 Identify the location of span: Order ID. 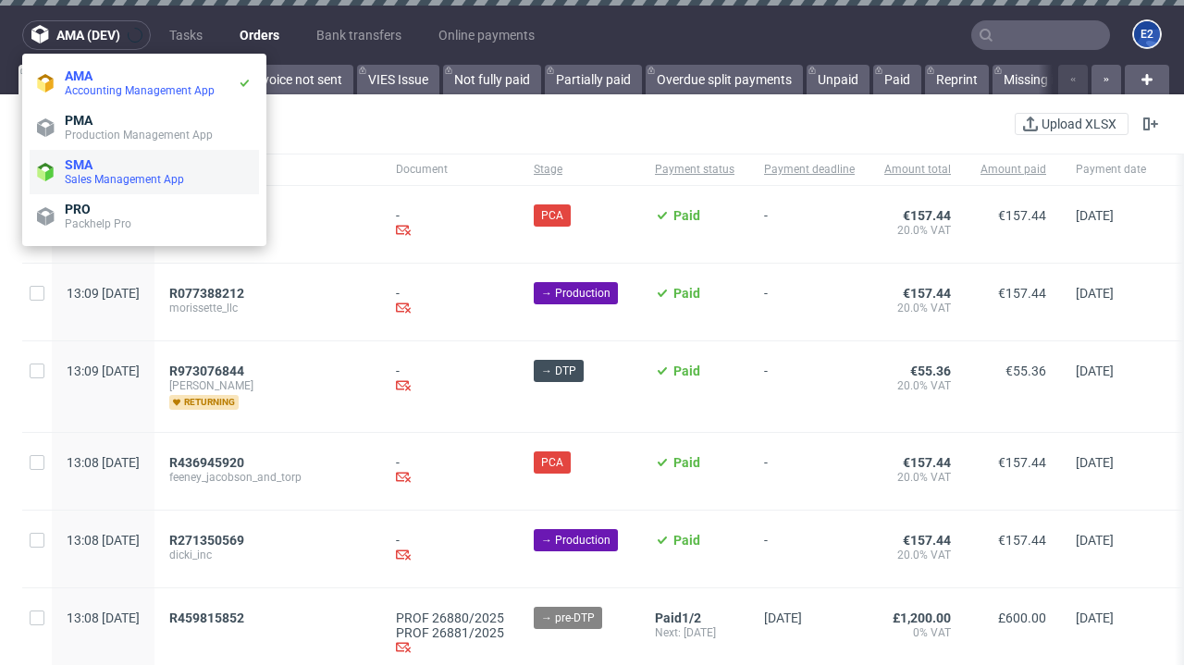
(267, 169).